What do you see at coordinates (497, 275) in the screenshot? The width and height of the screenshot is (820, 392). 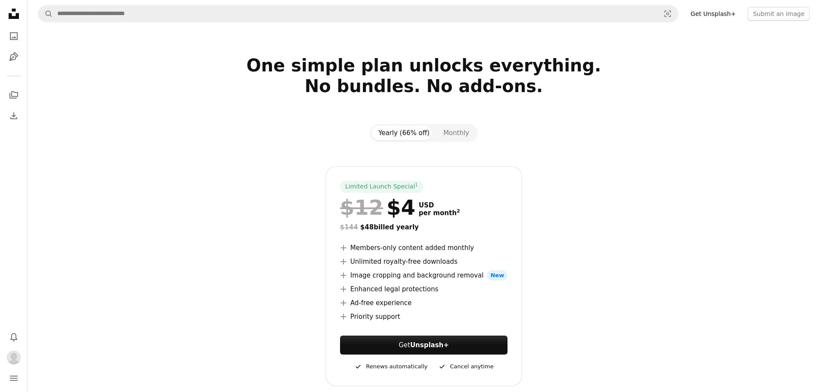 I see `span: New` at bounding box center [497, 275].